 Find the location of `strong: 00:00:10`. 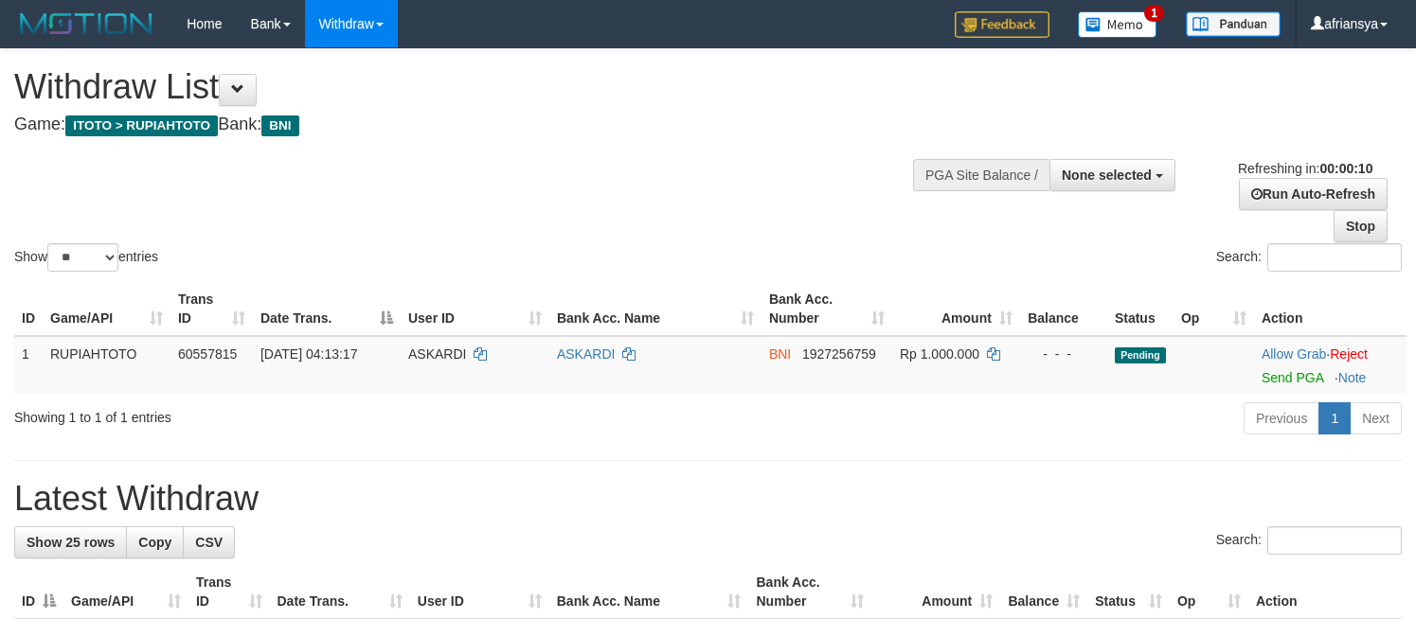

strong: 00:00:10 is located at coordinates (1346, 169).